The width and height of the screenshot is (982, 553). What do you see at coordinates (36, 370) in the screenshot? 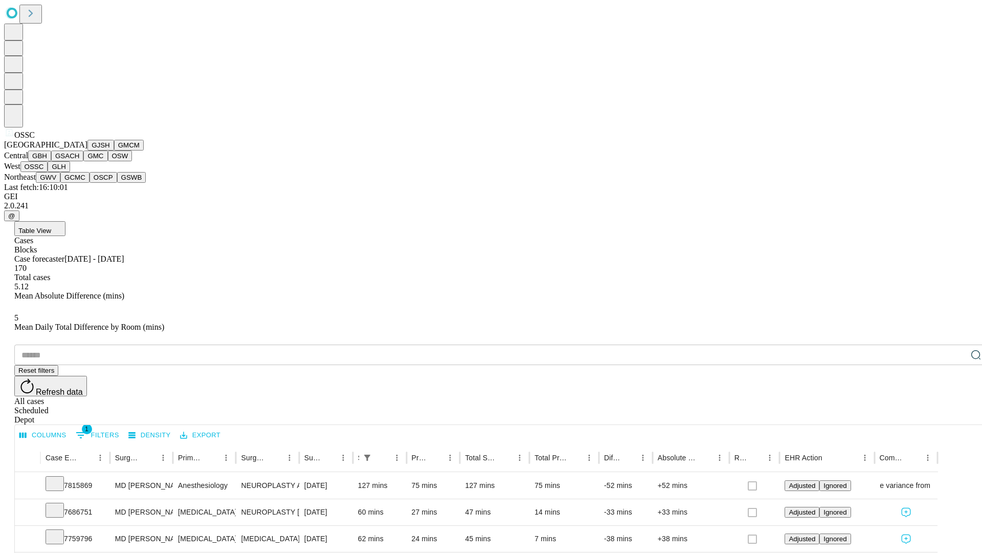
I see `button: Reset filters` at bounding box center [36, 370].